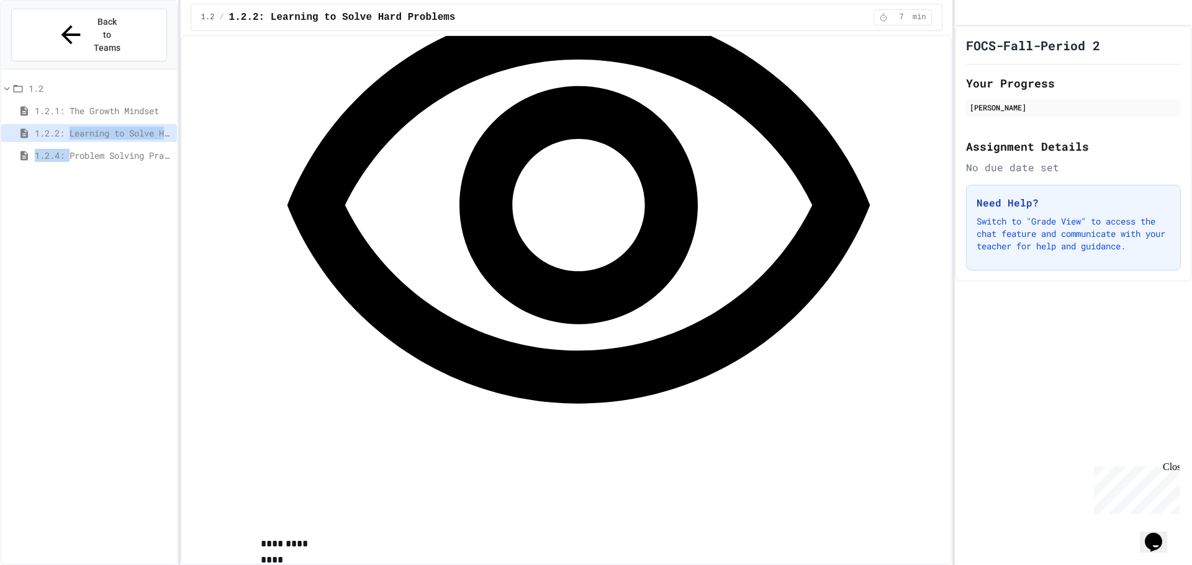 The image size is (1192, 565). Describe the element at coordinates (901, 17) in the screenshot. I see `span: 7` at that location.